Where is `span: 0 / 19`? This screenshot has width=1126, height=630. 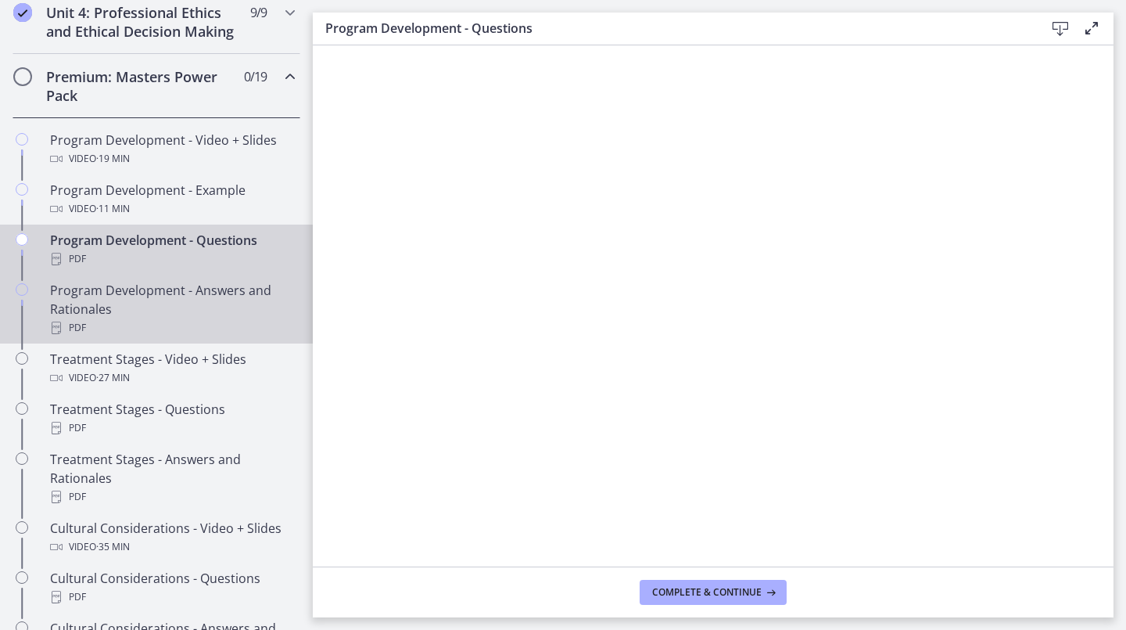
span: 0 / 19 is located at coordinates (255, 77).